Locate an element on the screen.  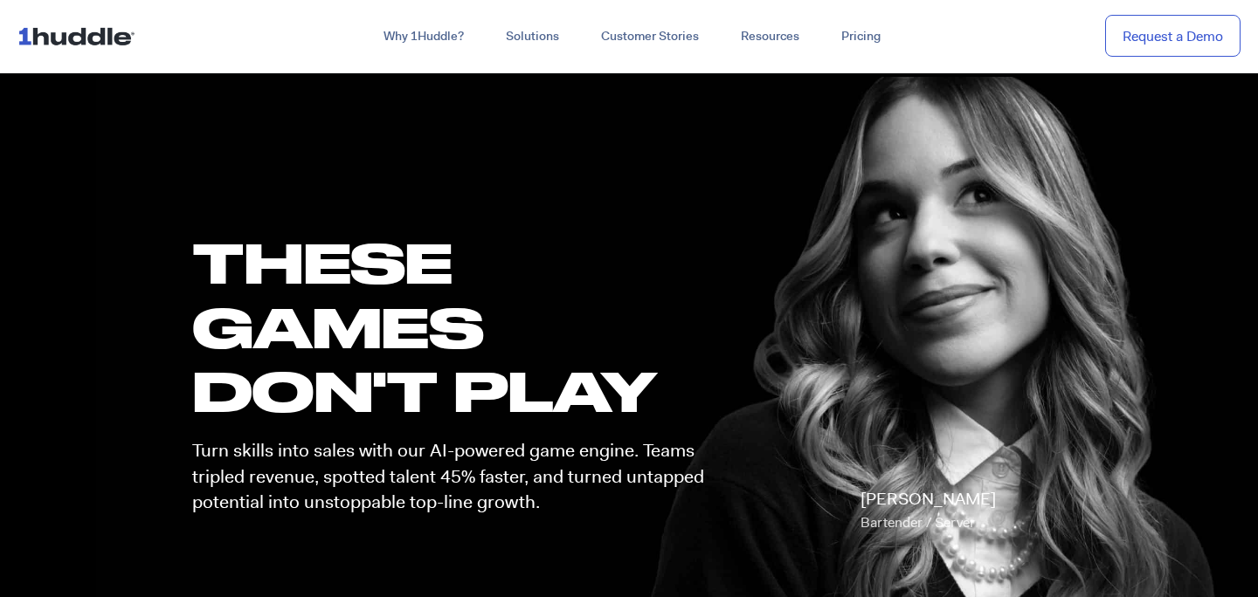
a: Customer Stories is located at coordinates (650, 37).